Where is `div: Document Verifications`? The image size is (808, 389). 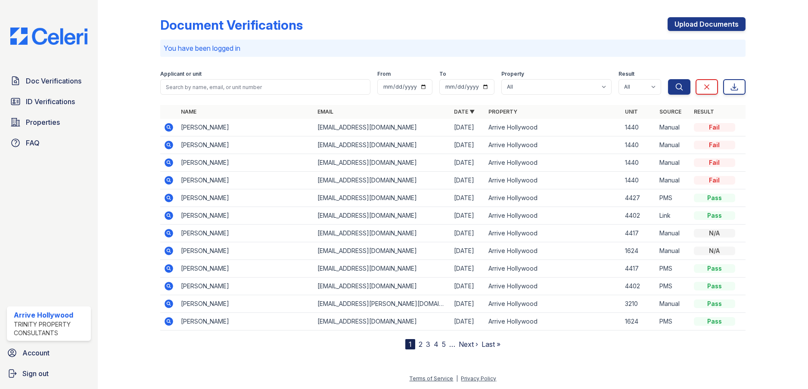 div: Document Verifications is located at coordinates (231, 25).